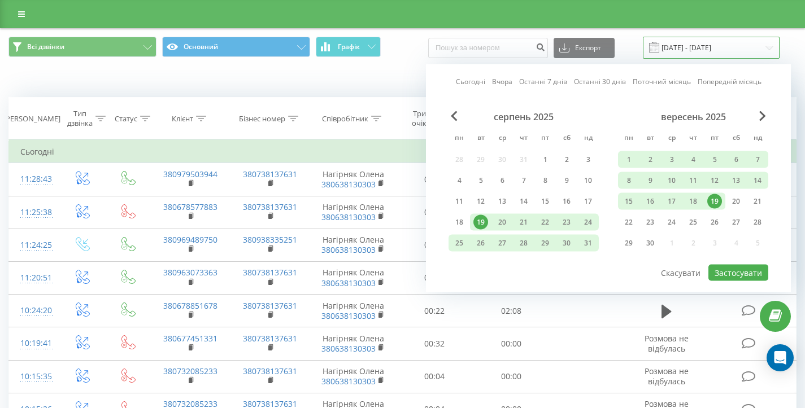  What do you see at coordinates (693, 139) in the screenshot?
I see `abbr: четвер` at bounding box center [693, 139].